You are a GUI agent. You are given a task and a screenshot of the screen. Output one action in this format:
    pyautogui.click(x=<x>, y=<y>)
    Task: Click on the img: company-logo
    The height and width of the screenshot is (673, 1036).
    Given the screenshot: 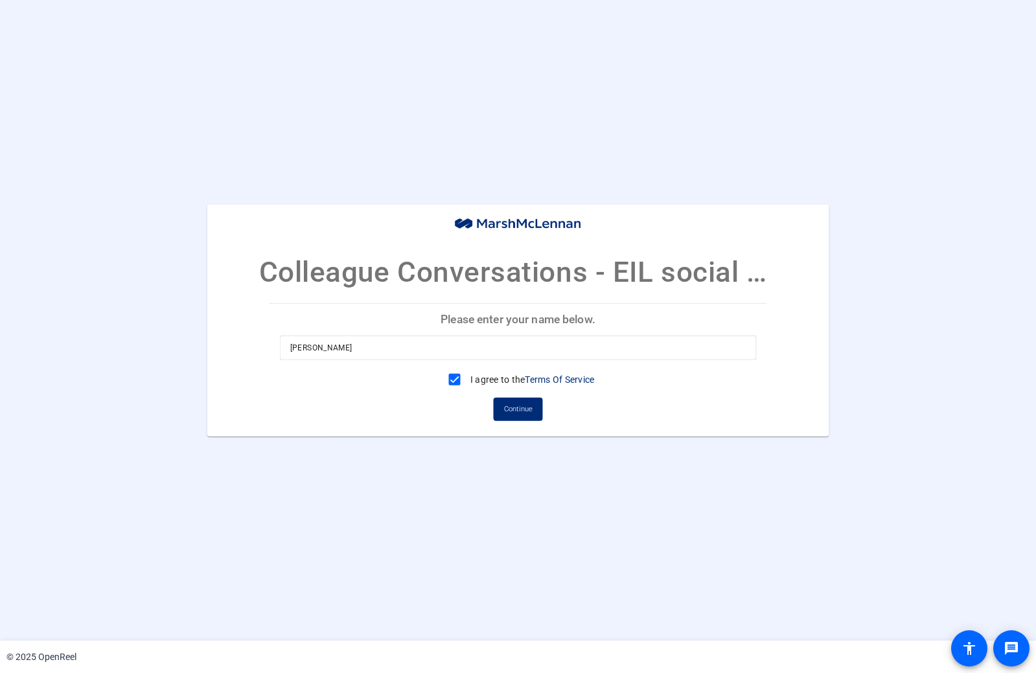 What is the action you would take?
    pyautogui.click(x=518, y=224)
    